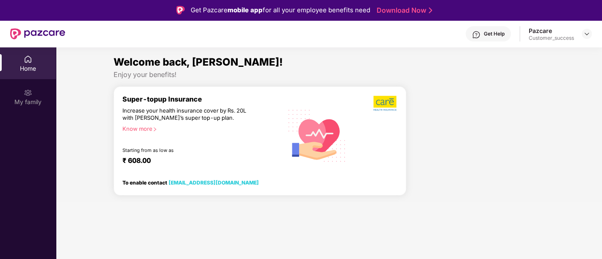 The height and width of the screenshot is (259, 602). What do you see at coordinates (552, 38) in the screenshot?
I see `div: Customer_success` at bounding box center [552, 38].